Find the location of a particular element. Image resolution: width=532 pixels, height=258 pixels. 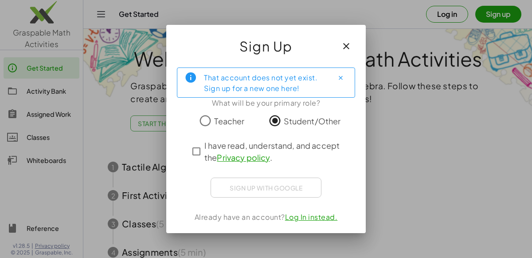

div: What will be your primary role? is located at coordinates (266, 103).